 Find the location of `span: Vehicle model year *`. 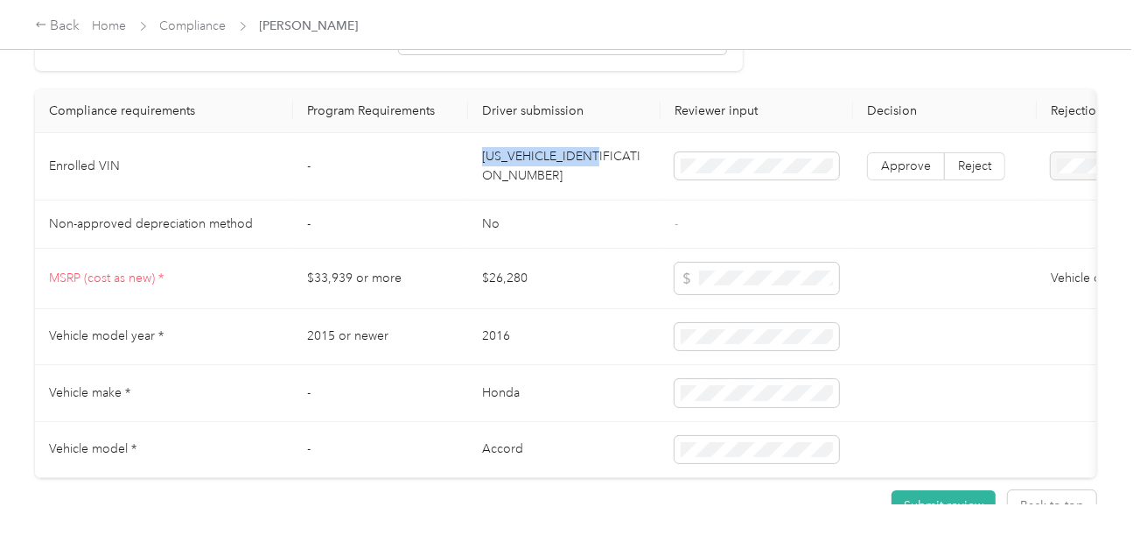

span: Vehicle model year * is located at coordinates (106, 335).